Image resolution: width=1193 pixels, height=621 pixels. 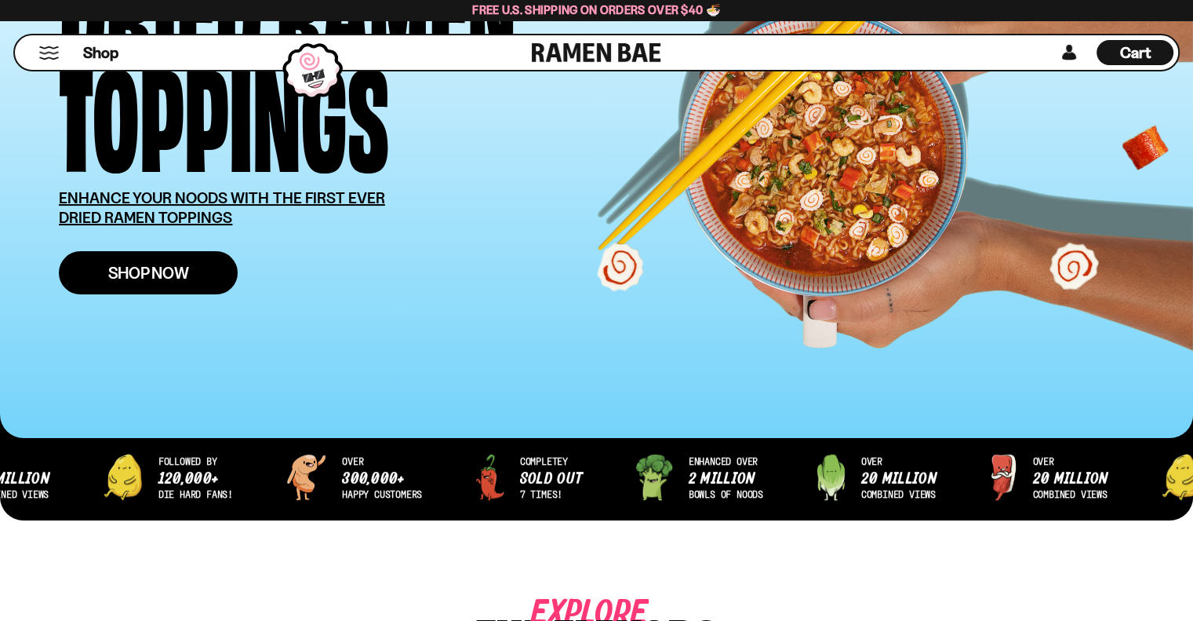 What do you see at coordinates (1135, 53) in the screenshot?
I see `div: Cart` at bounding box center [1135, 53].